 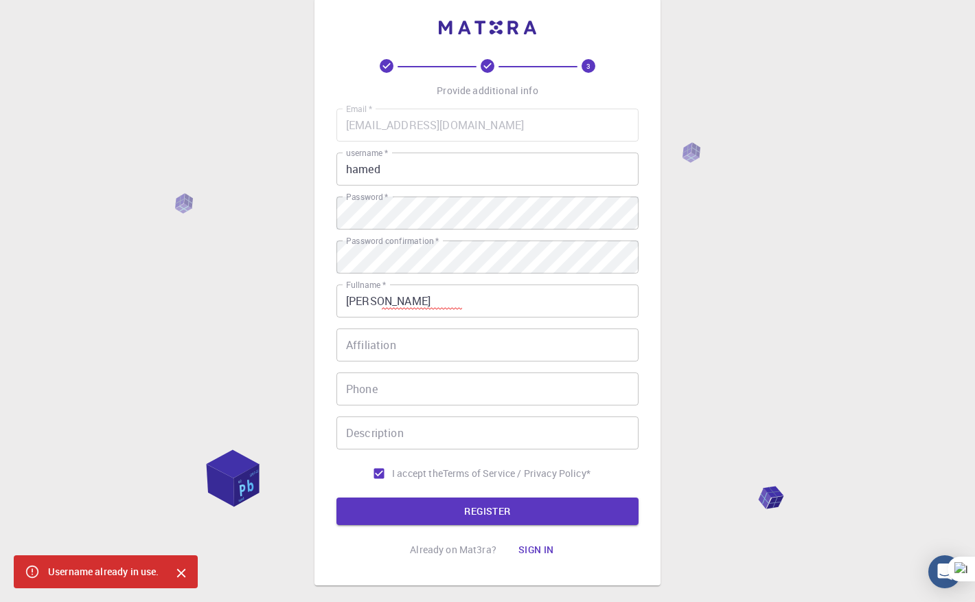 What do you see at coordinates (453, 549) in the screenshot?
I see `p: Already on Mat3ra?` at bounding box center [453, 549].